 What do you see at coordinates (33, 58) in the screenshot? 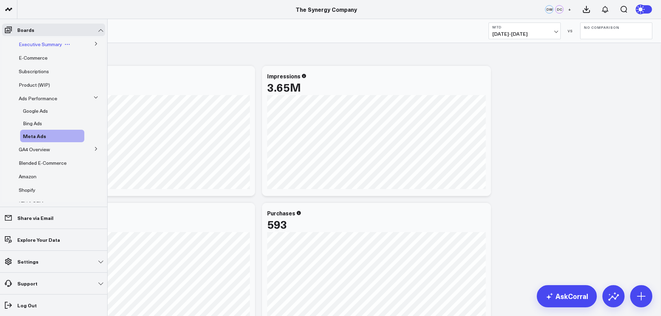
I see `span: E-Commerce` at bounding box center [33, 58].